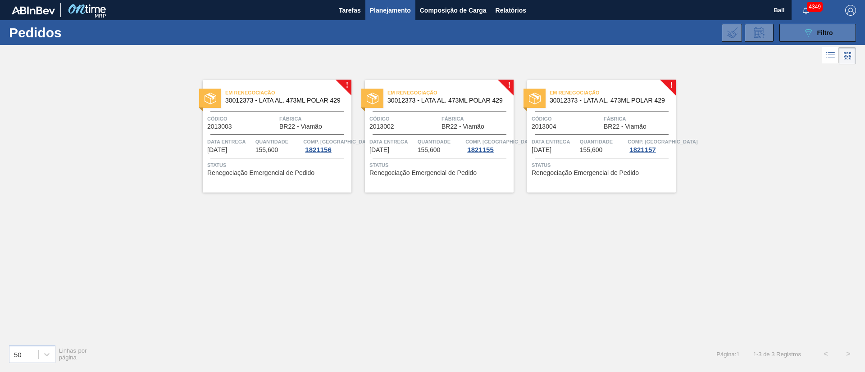  I want to click on div: Importar Negociações dos Pedidos, so click(731, 33).